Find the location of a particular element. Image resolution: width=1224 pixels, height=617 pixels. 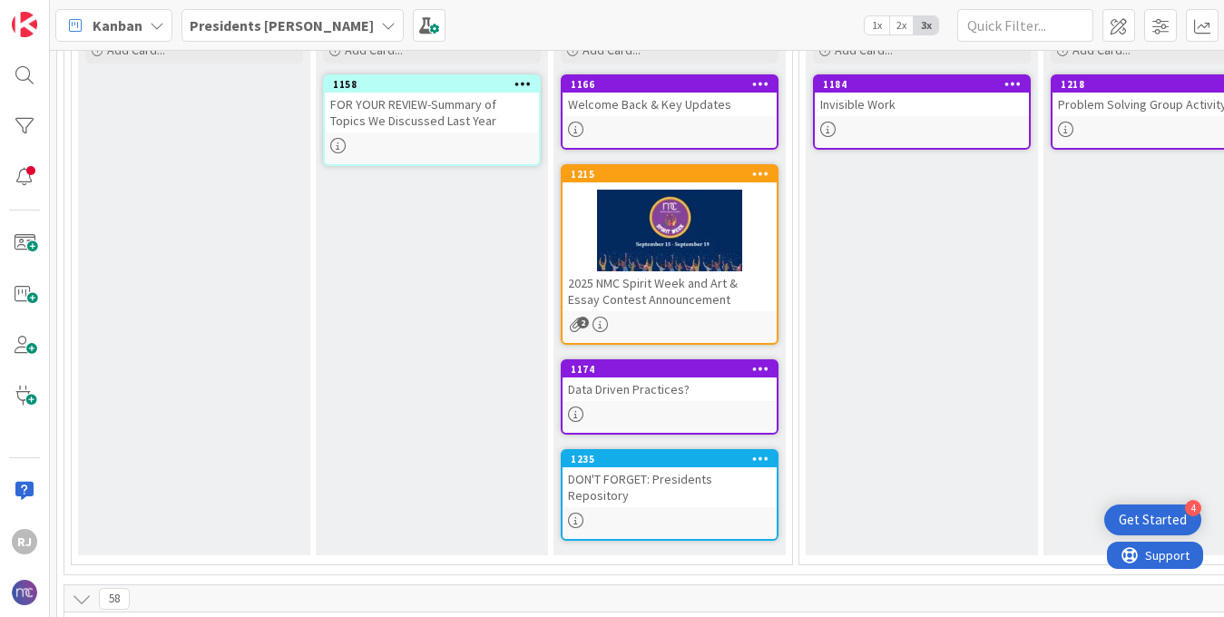

a: 1166Welcome Back & Key Updates is located at coordinates (670, 112).